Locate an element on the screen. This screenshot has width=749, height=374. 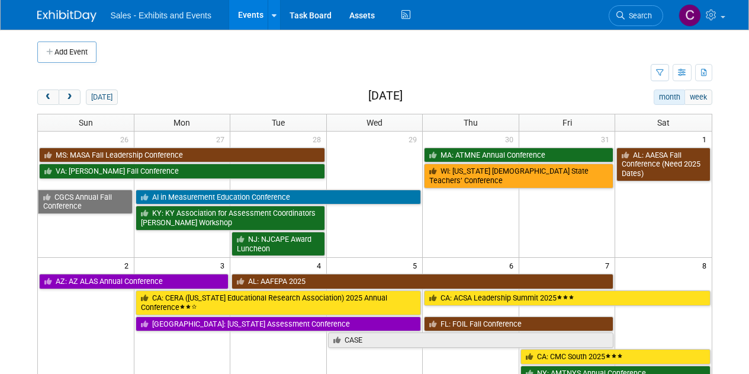
a: AL: AAESA Fall Conference (Need 2025 Dates) is located at coordinates (664, 164).